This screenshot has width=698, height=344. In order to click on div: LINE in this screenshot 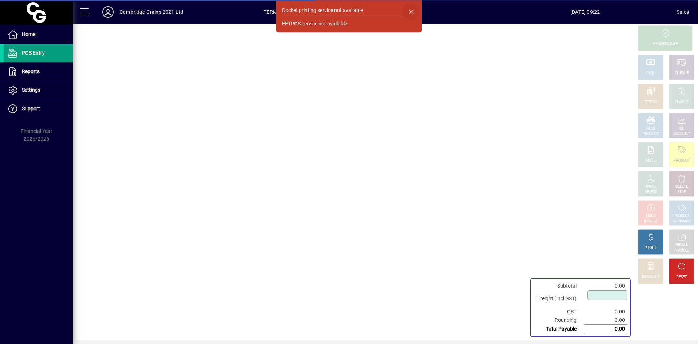, I will do `click(682, 192)`.